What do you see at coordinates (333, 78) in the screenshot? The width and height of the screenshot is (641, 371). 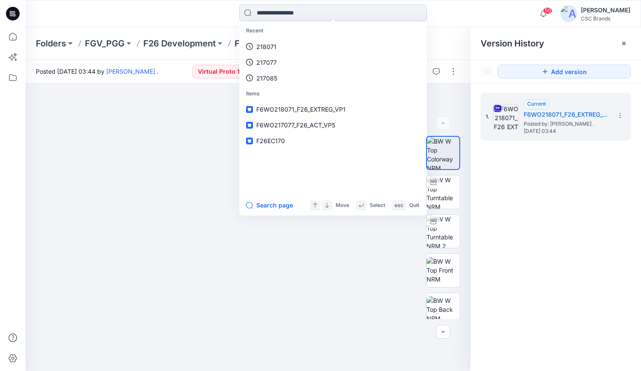 I see `a: 217085` at bounding box center [333, 78].